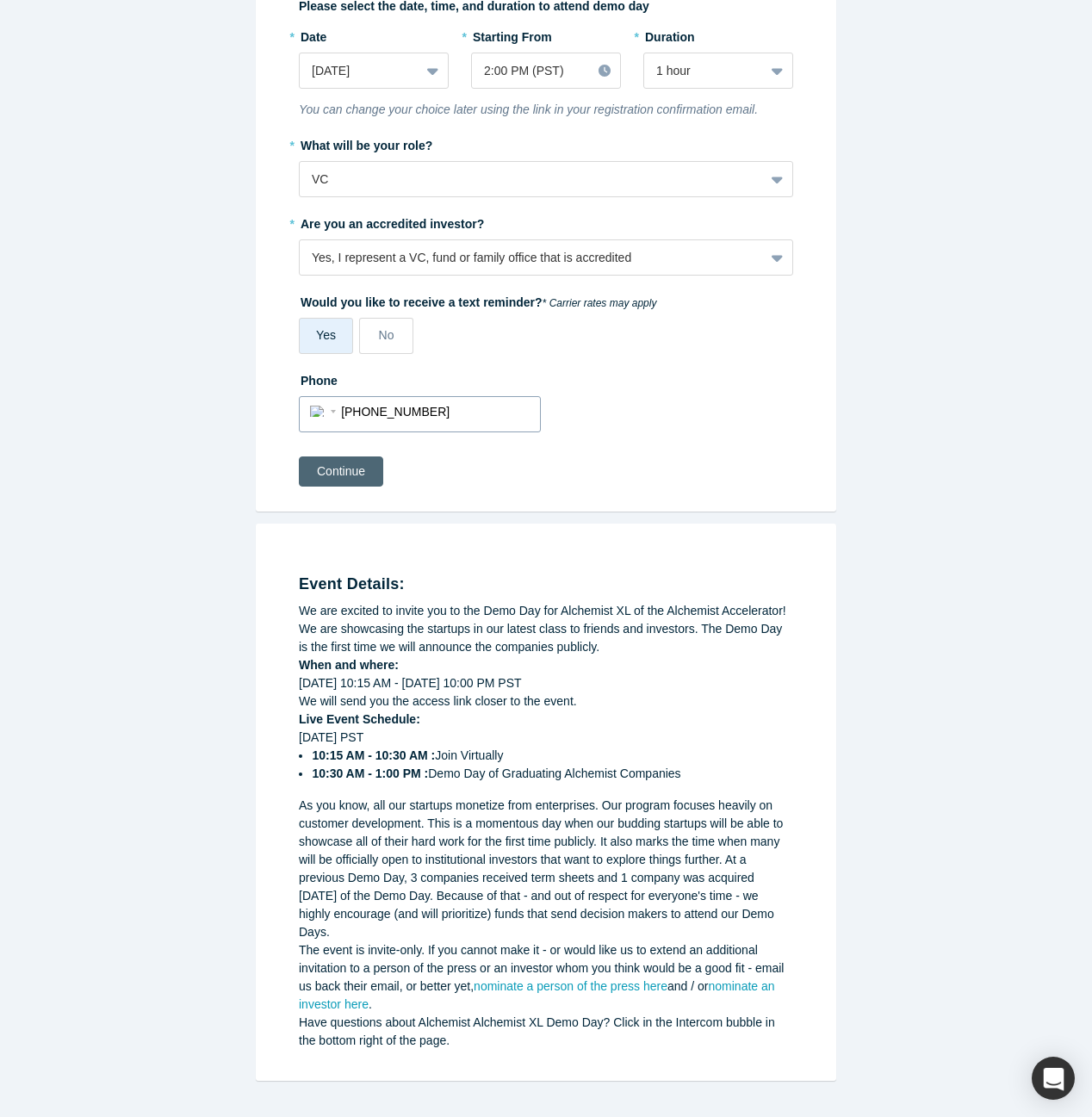  Describe the element at coordinates (374, 34) in the screenshot. I see `label: Date` at that location.